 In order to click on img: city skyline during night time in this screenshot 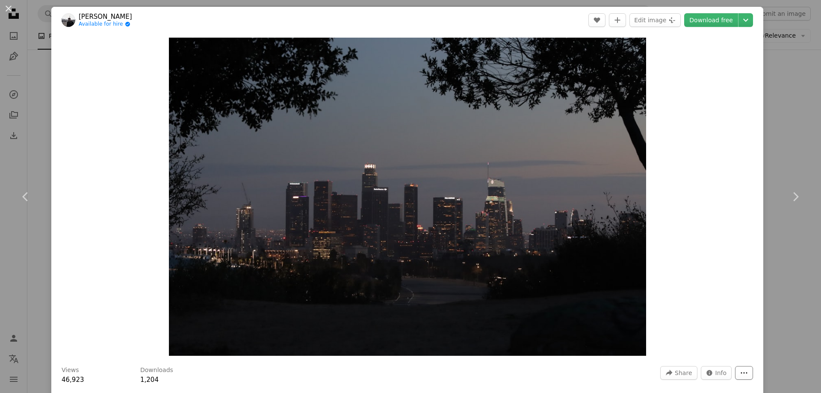, I will do `click(407, 197)`.